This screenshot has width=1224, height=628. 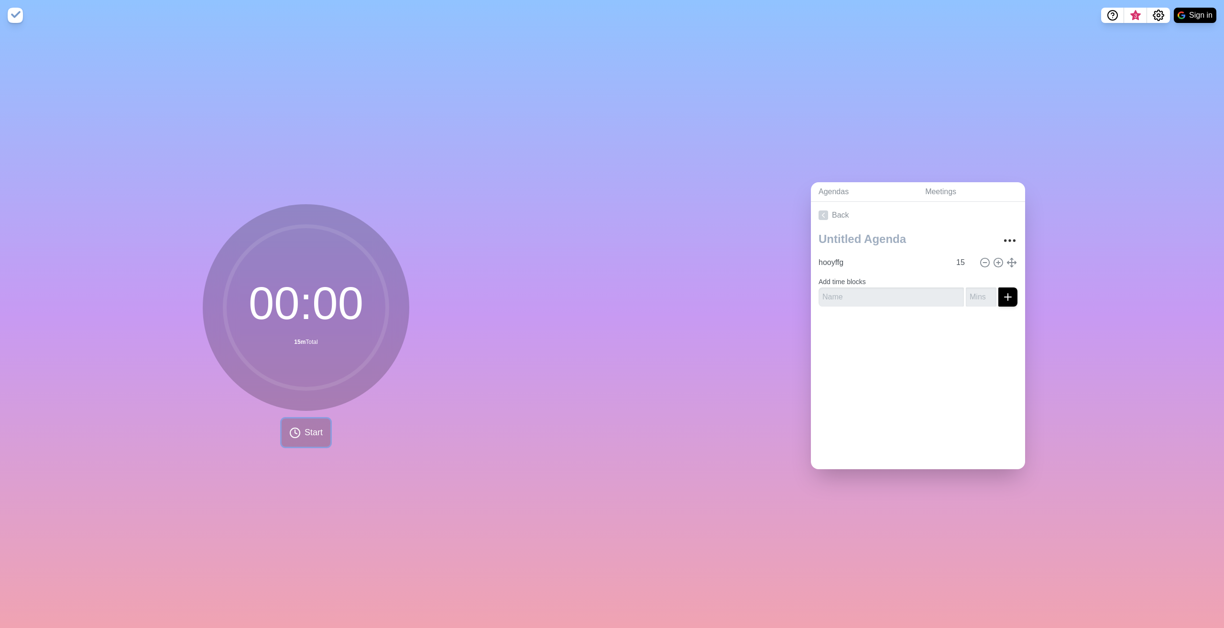 I want to click on button: Settings, so click(x=1158, y=15).